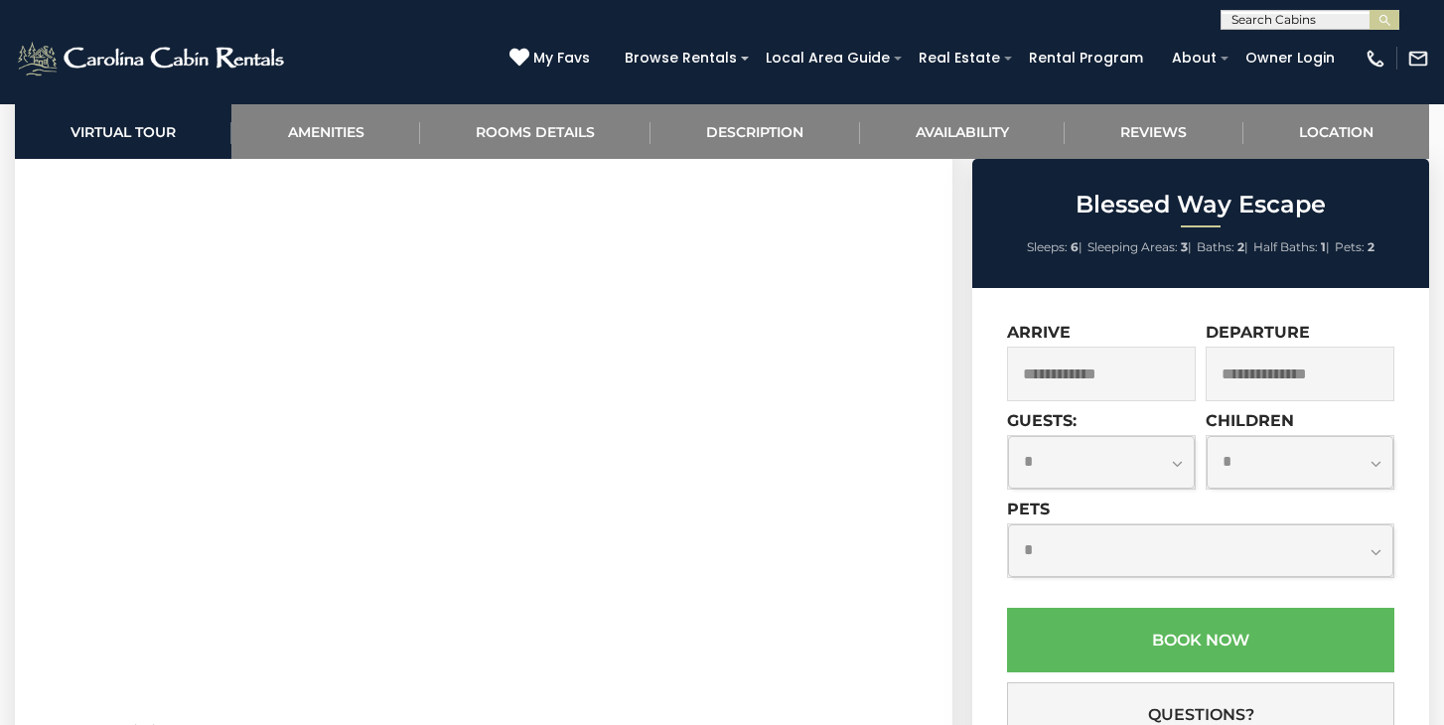 This screenshot has width=1444, height=725. What do you see at coordinates (1085, 58) in the screenshot?
I see `a: Rental Program` at bounding box center [1085, 58].